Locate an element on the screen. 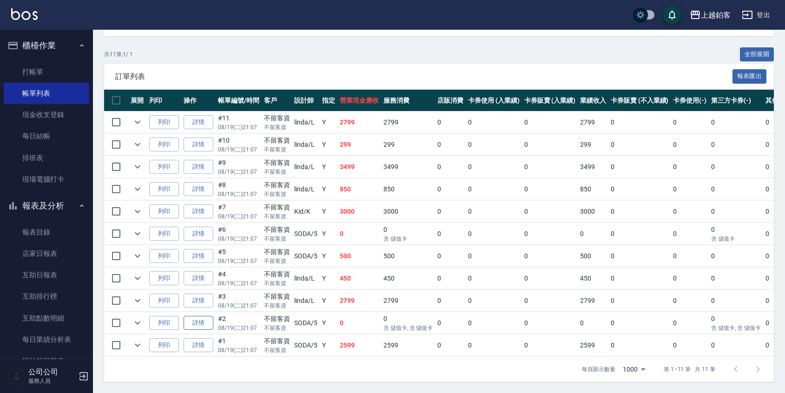 The image size is (785, 393). td: 299 is located at coordinates (593, 145).